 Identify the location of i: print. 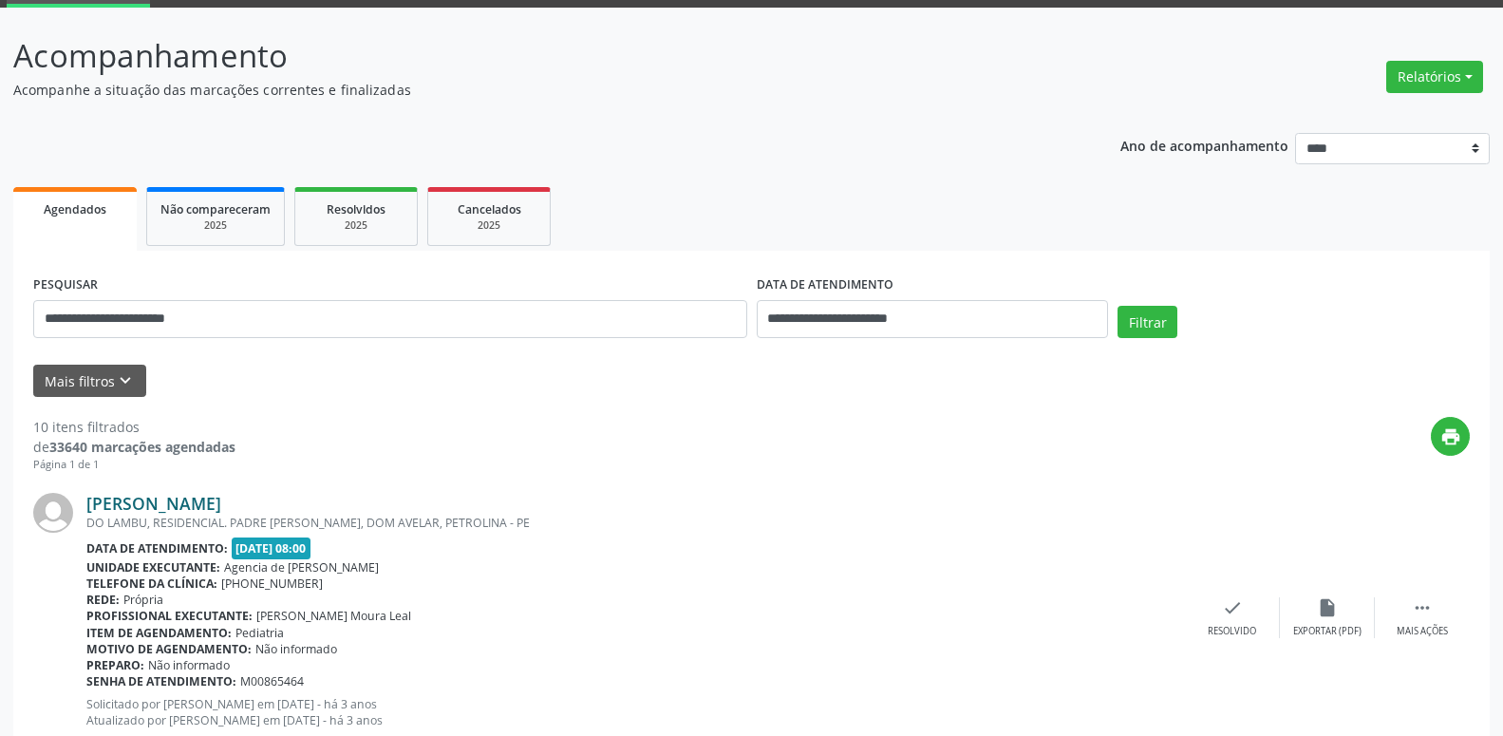
(1451, 437).